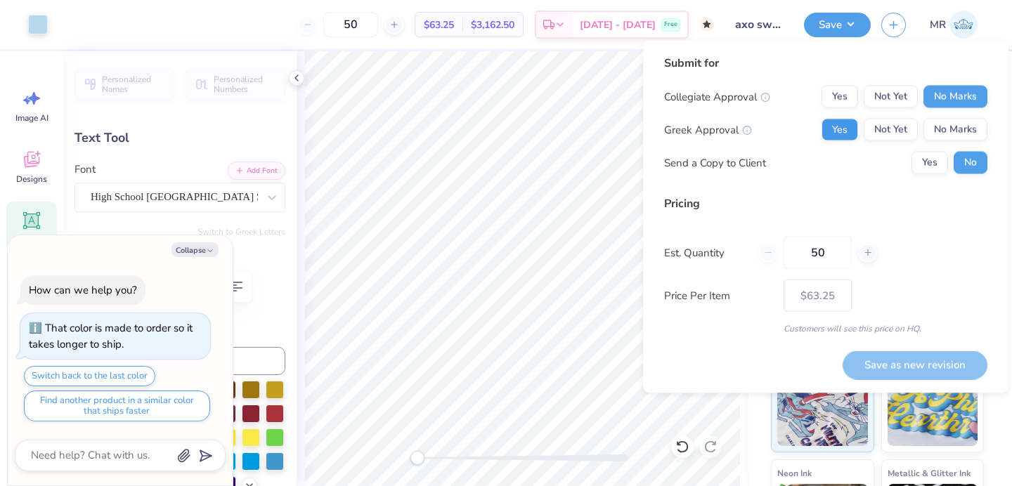 The width and height of the screenshot is (1012, 486). I want to click on button: Switch back to the last color, so click(89, 376).